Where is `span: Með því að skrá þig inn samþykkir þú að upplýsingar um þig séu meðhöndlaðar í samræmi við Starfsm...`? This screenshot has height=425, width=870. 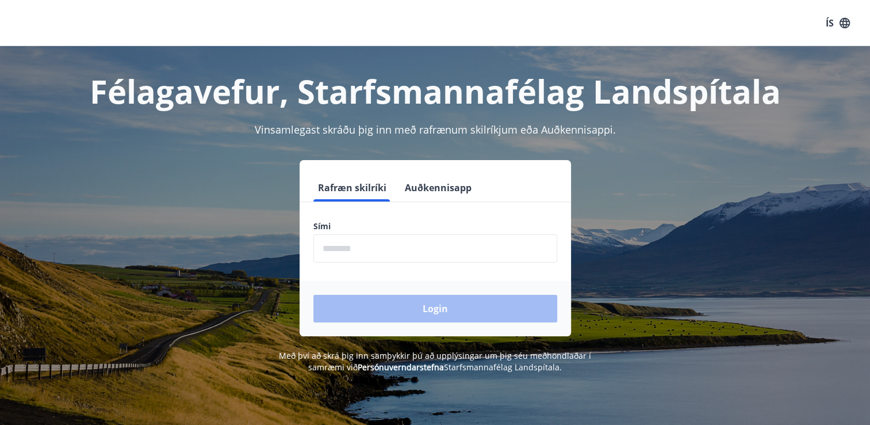
span: Með því að skrá þig inn samþykkir þú að upplýsingar um þig séu meðhöndlaðar í samræmi við Starfsm... is located at coordinates (435, 361).